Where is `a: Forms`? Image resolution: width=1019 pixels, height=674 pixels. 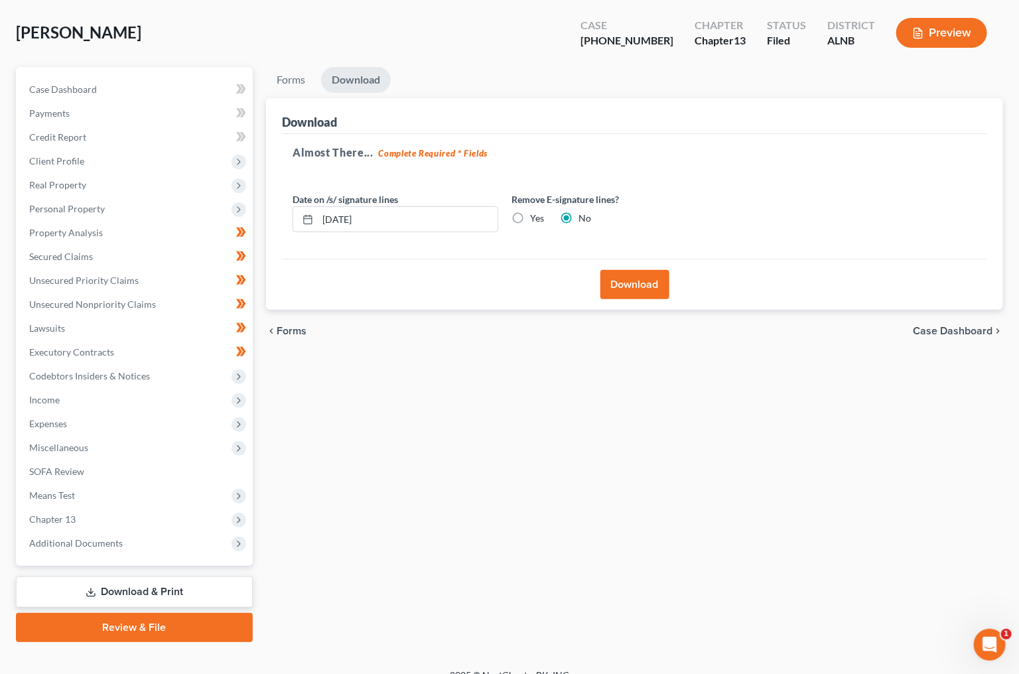
a: Forms is located at coordinates (291, 80).